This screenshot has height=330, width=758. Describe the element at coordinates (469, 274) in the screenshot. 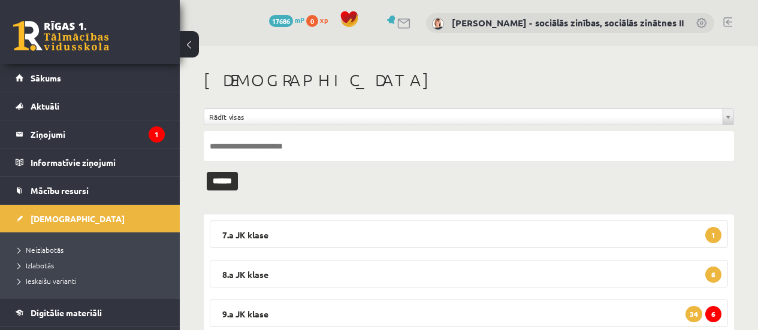

I see `legend: 8.a JK klase` at that location.